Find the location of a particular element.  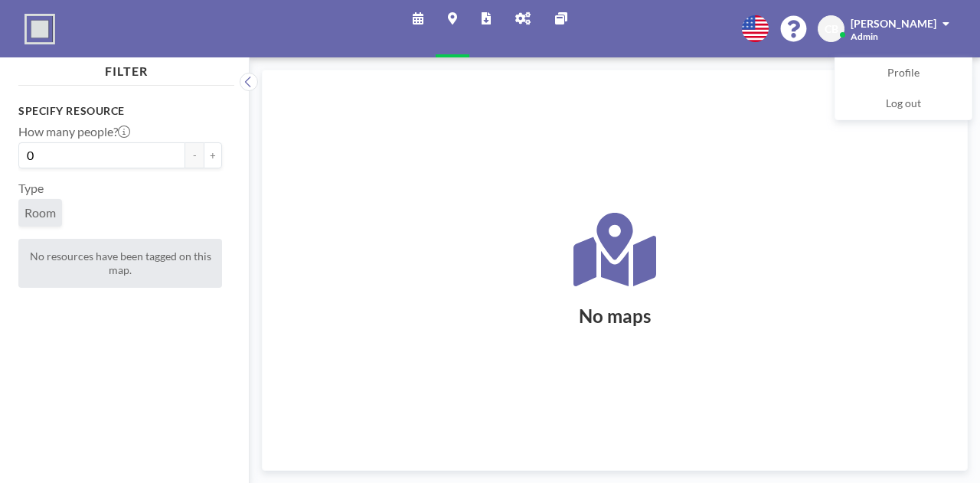

span: Log out is located at coordinates (903, 104).